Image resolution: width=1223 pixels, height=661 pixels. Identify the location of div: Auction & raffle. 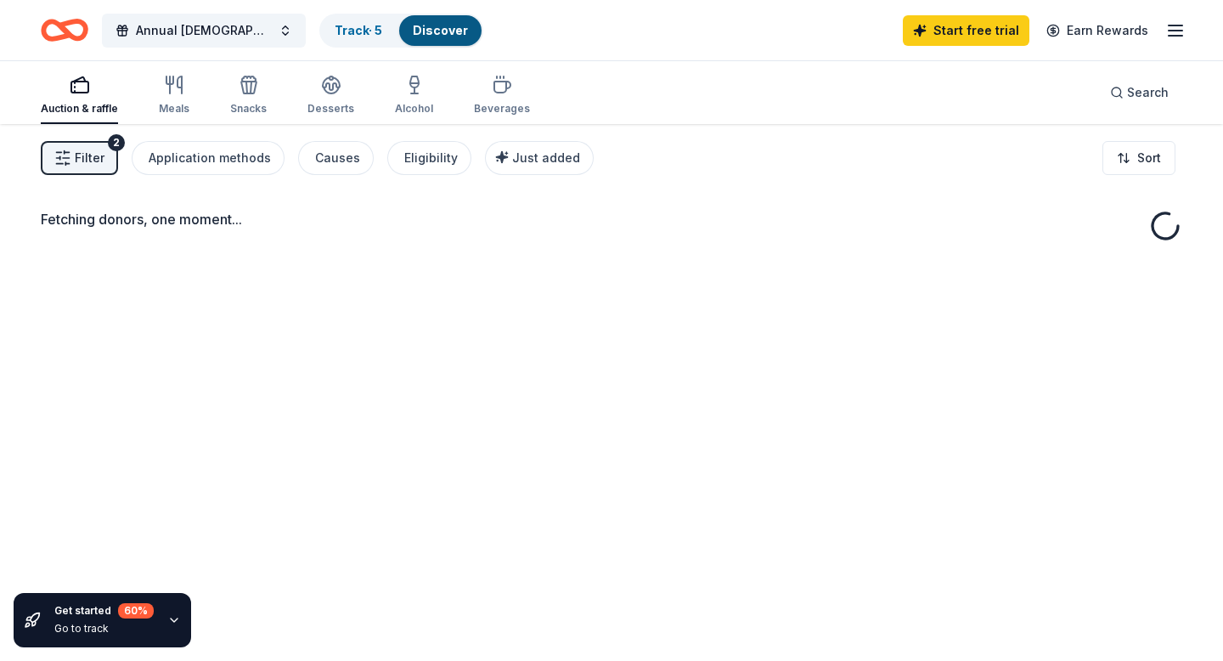
(79, 109).